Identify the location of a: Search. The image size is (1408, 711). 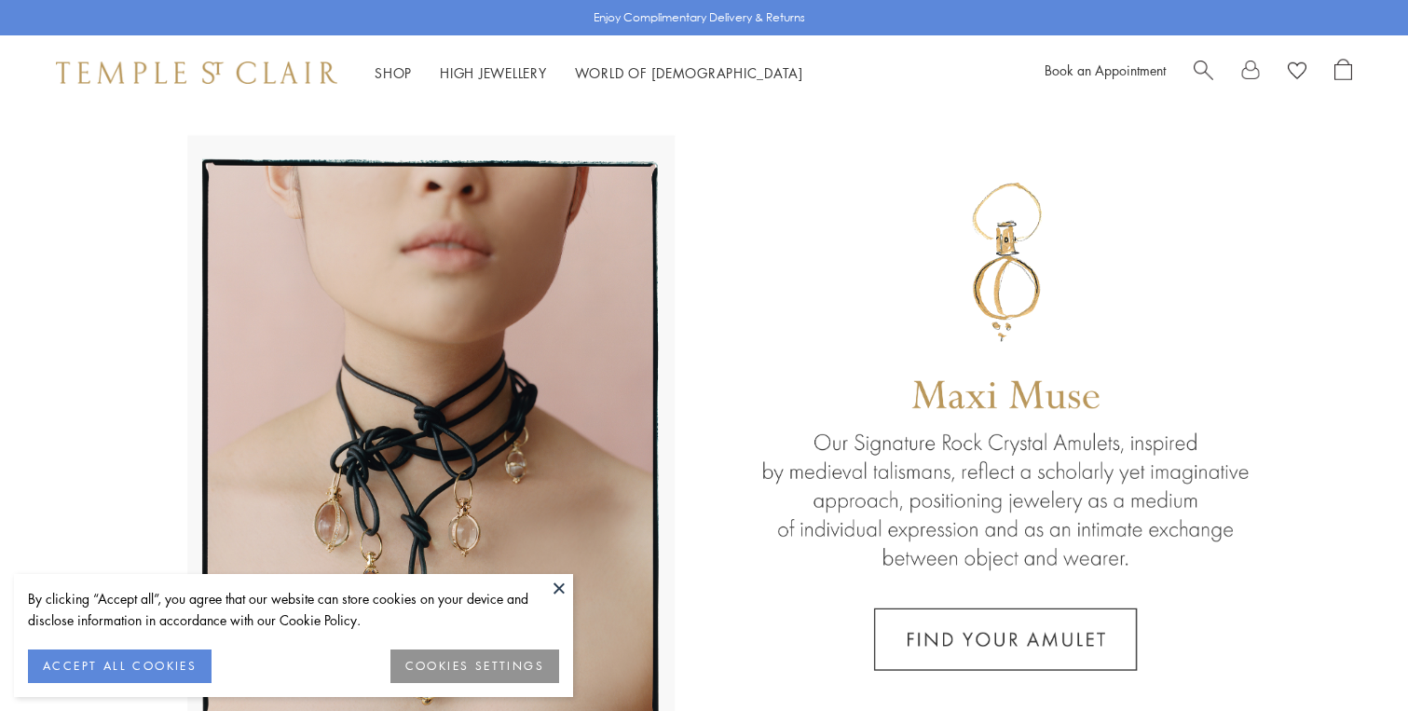
(1203, 73).